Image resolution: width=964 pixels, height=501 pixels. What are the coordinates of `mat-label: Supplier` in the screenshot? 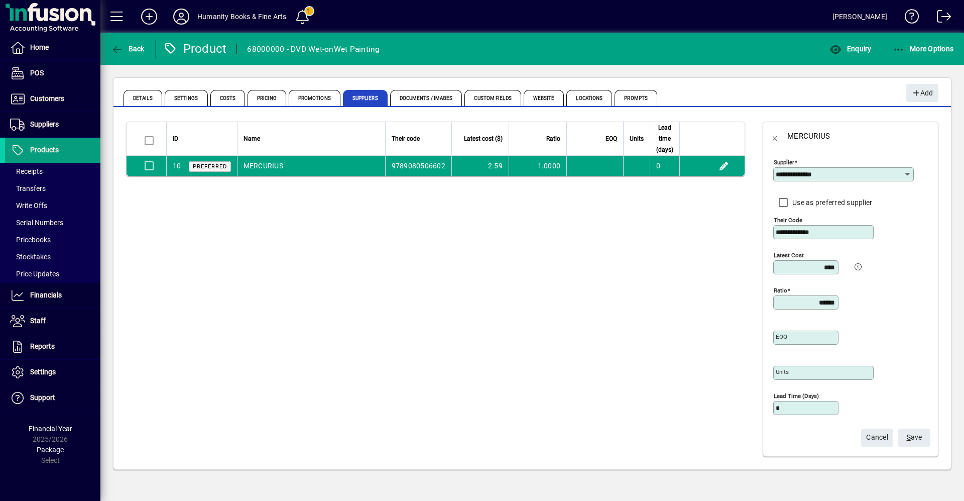 It's located at (784, 162).